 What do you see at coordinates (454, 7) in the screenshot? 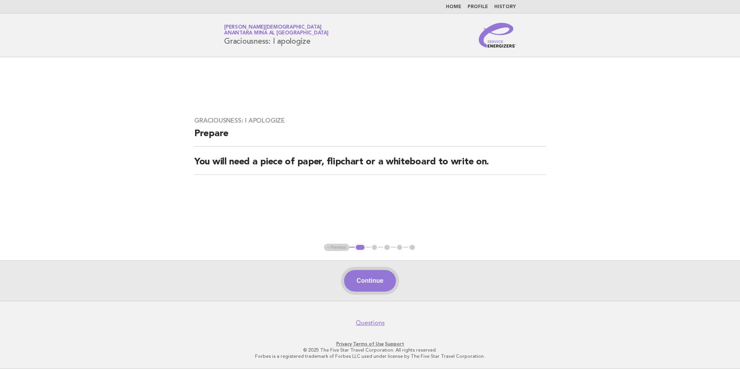
I see `a: Home` at bounding box center [454, 7].